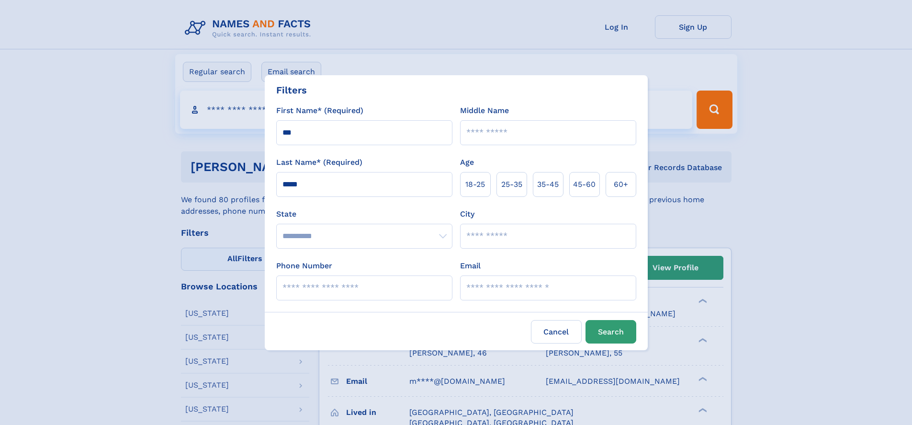 The image size is (912, 425). What do you see at coordinates (320, 111) in the screenshot?
I see `label: First Name* (Required)` at bounding box center [320, 111].